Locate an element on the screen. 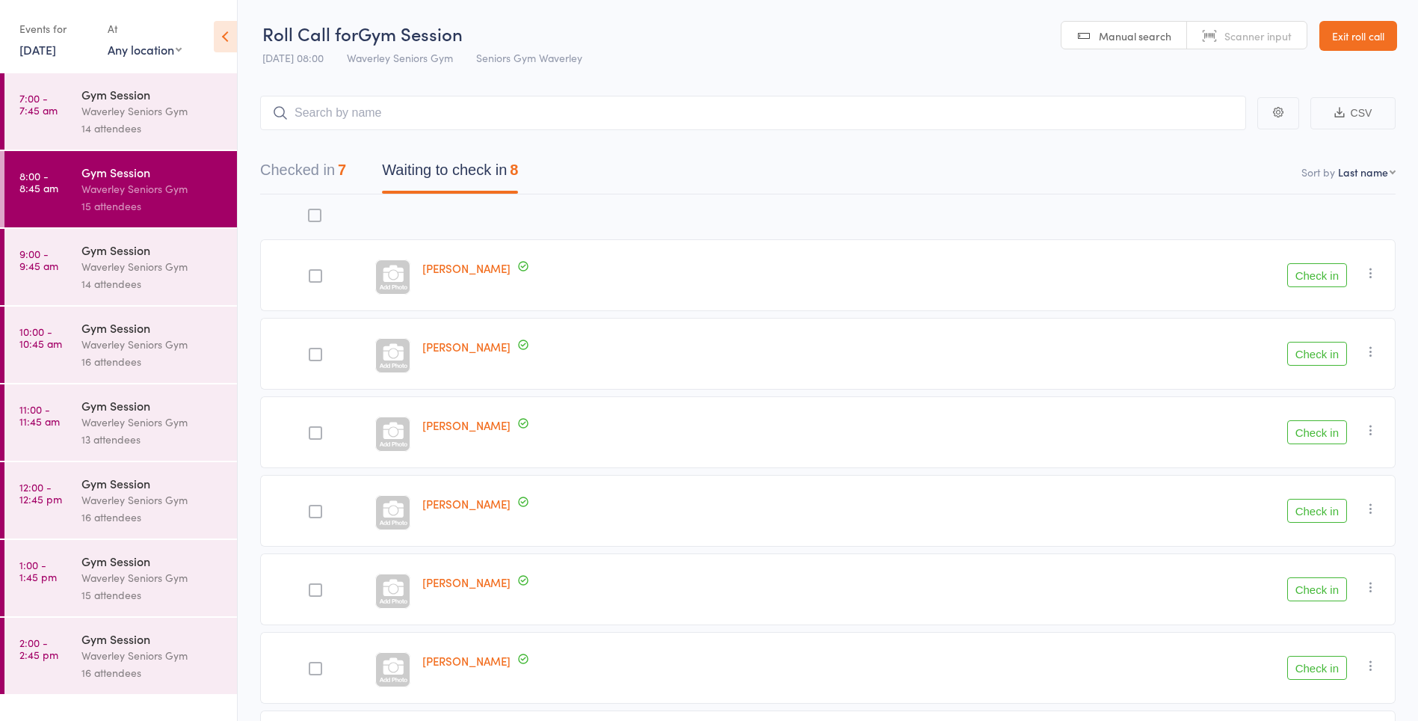 The height and width of the screenshot is (721, 1418). div: Events for is located at coordinates (56, 28).